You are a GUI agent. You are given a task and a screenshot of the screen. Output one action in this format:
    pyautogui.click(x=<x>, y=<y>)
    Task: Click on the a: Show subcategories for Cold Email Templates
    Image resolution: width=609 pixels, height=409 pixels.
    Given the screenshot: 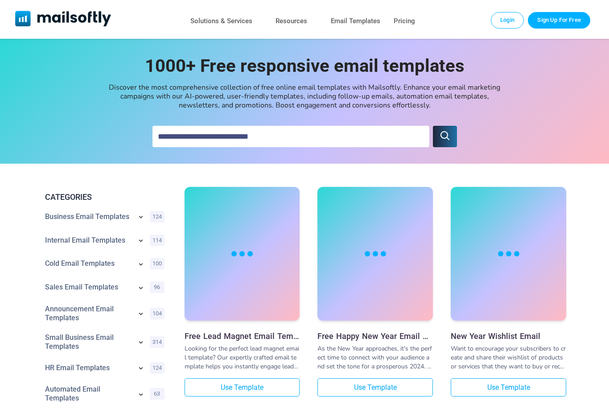 What is the action you would take?
    pyautogui.click(x=141, y=265)
    